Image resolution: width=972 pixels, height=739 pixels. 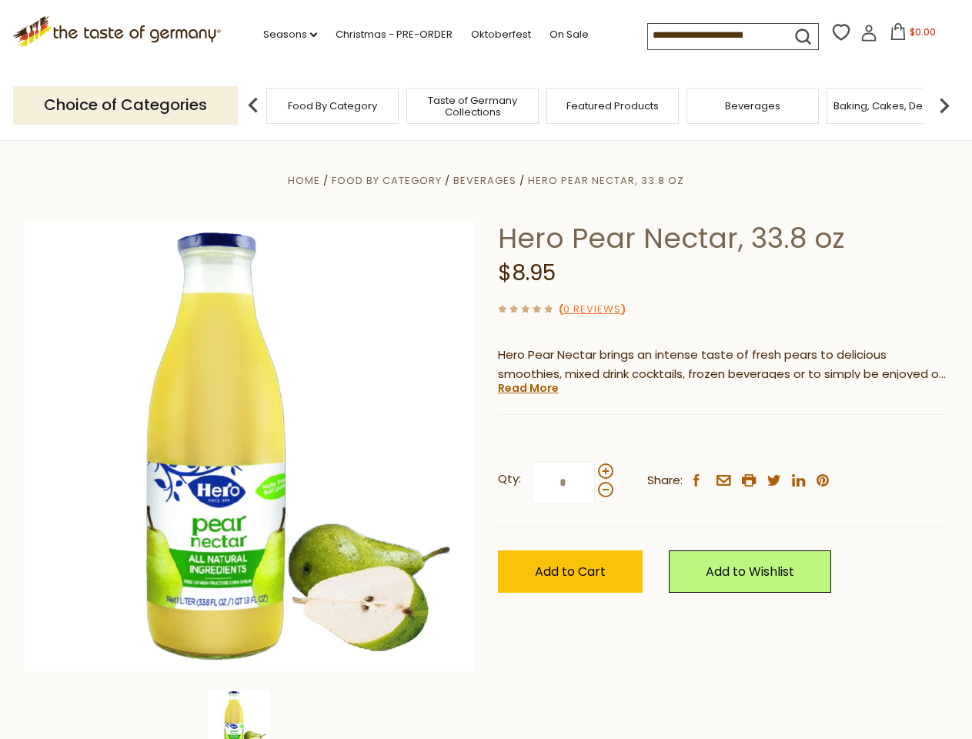 What do you see at coordinates (394, 35) in the screenshot?
I see `a: Christmas - PRE-ORDER` at bounding box center [394, 35].